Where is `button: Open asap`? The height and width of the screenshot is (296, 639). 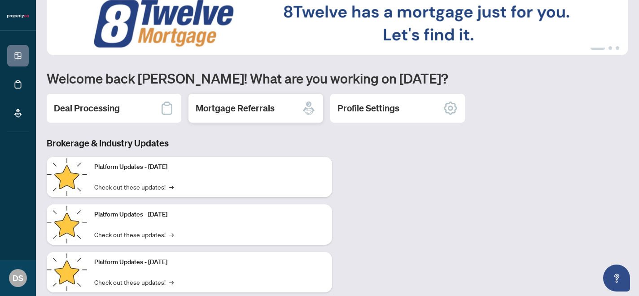 button: Open asap is located at coordinates (616, 278).